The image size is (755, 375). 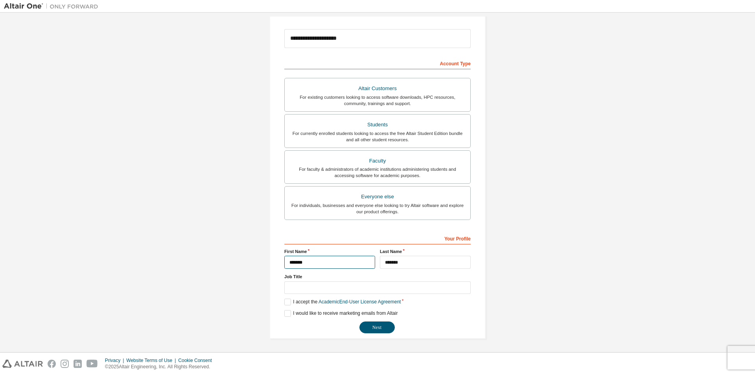 I want to click on div: Altair Customers, so click(x=377, y=88).